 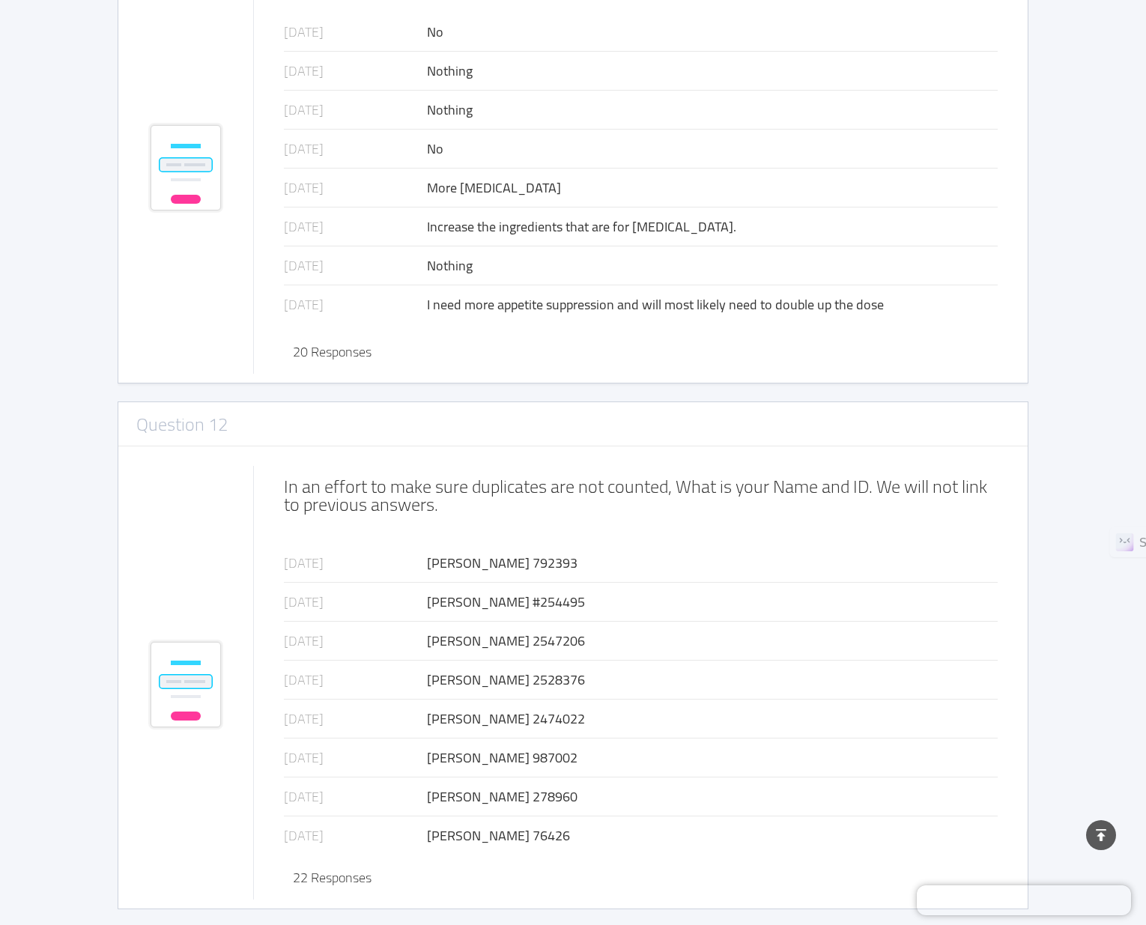 I want to click on span: 22 Responses, so click(x=332, y=877).